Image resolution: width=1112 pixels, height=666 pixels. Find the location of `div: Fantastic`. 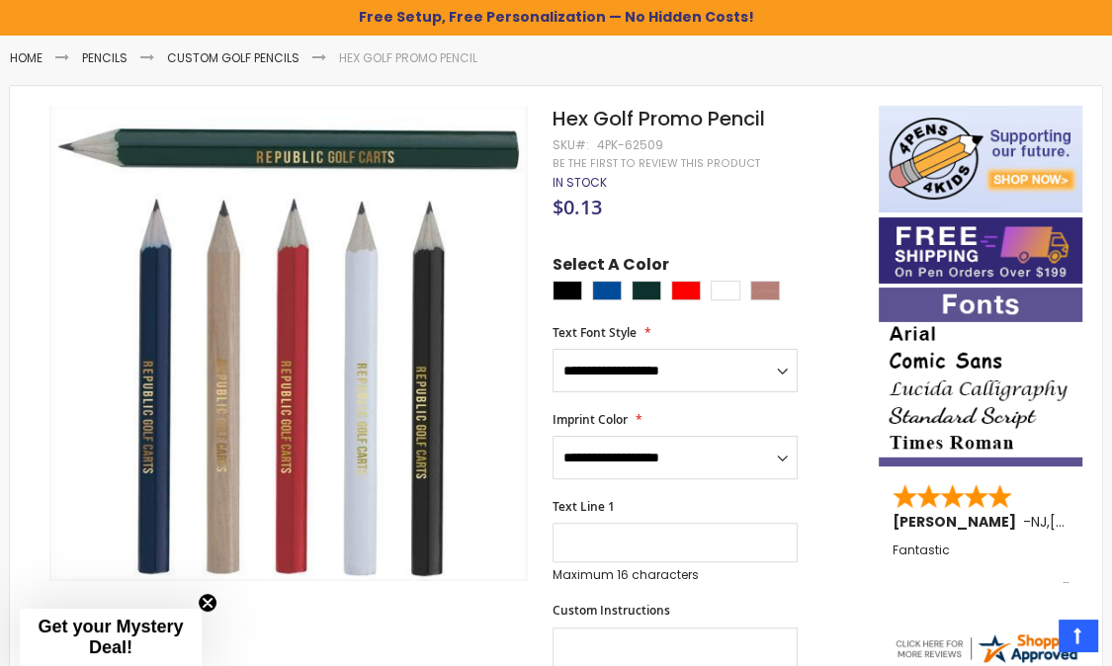

div: Fantastic is located at coordinates (980, 564).